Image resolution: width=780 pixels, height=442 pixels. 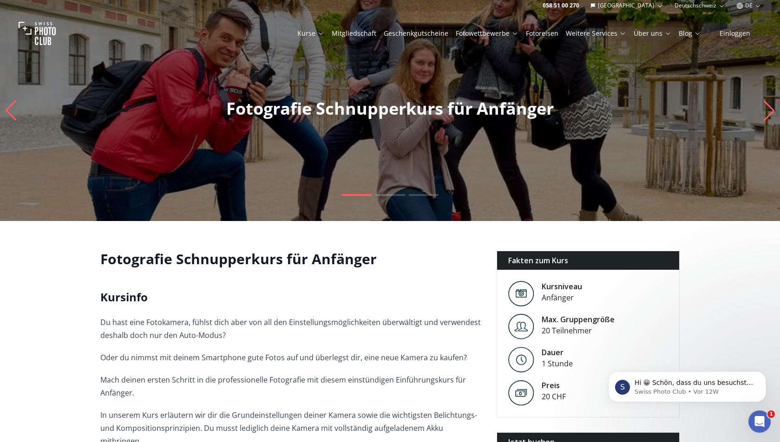 I want to click on div: Profile image for Swiss Photo Club, so click(x=28, y=35).